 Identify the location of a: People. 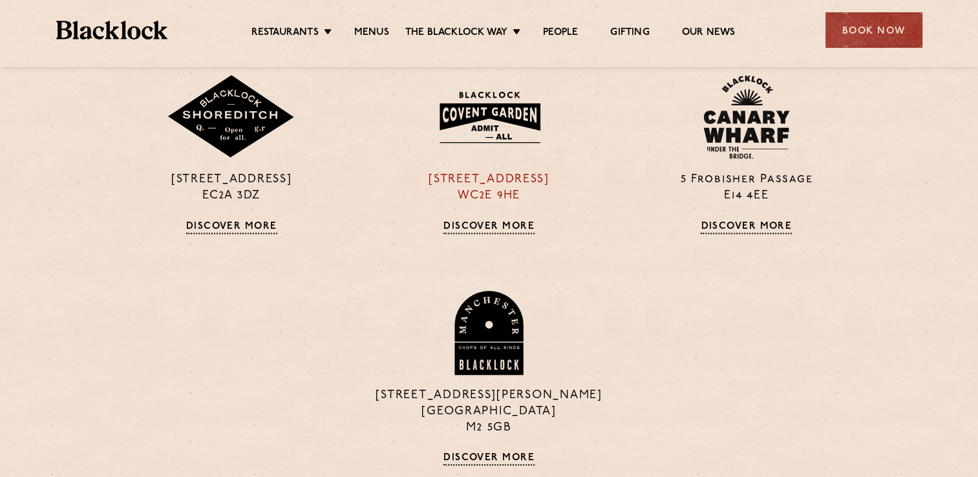
(560, 34).